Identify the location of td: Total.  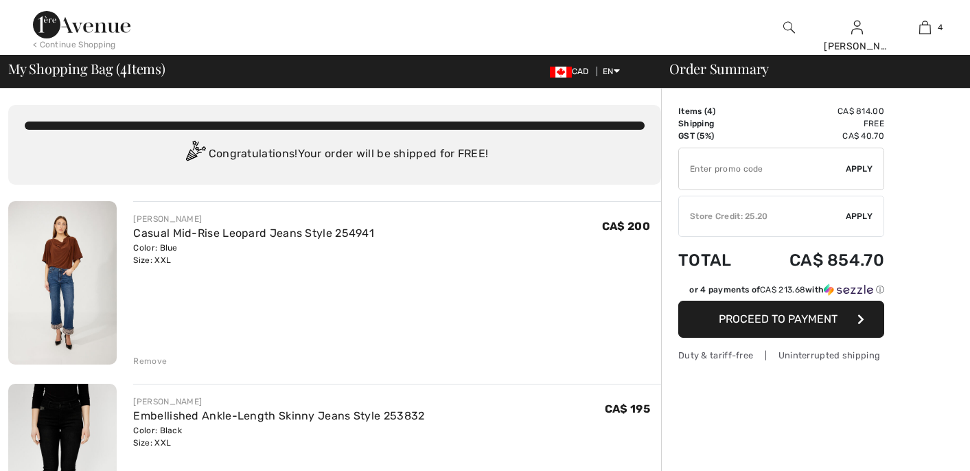
(715, 260).